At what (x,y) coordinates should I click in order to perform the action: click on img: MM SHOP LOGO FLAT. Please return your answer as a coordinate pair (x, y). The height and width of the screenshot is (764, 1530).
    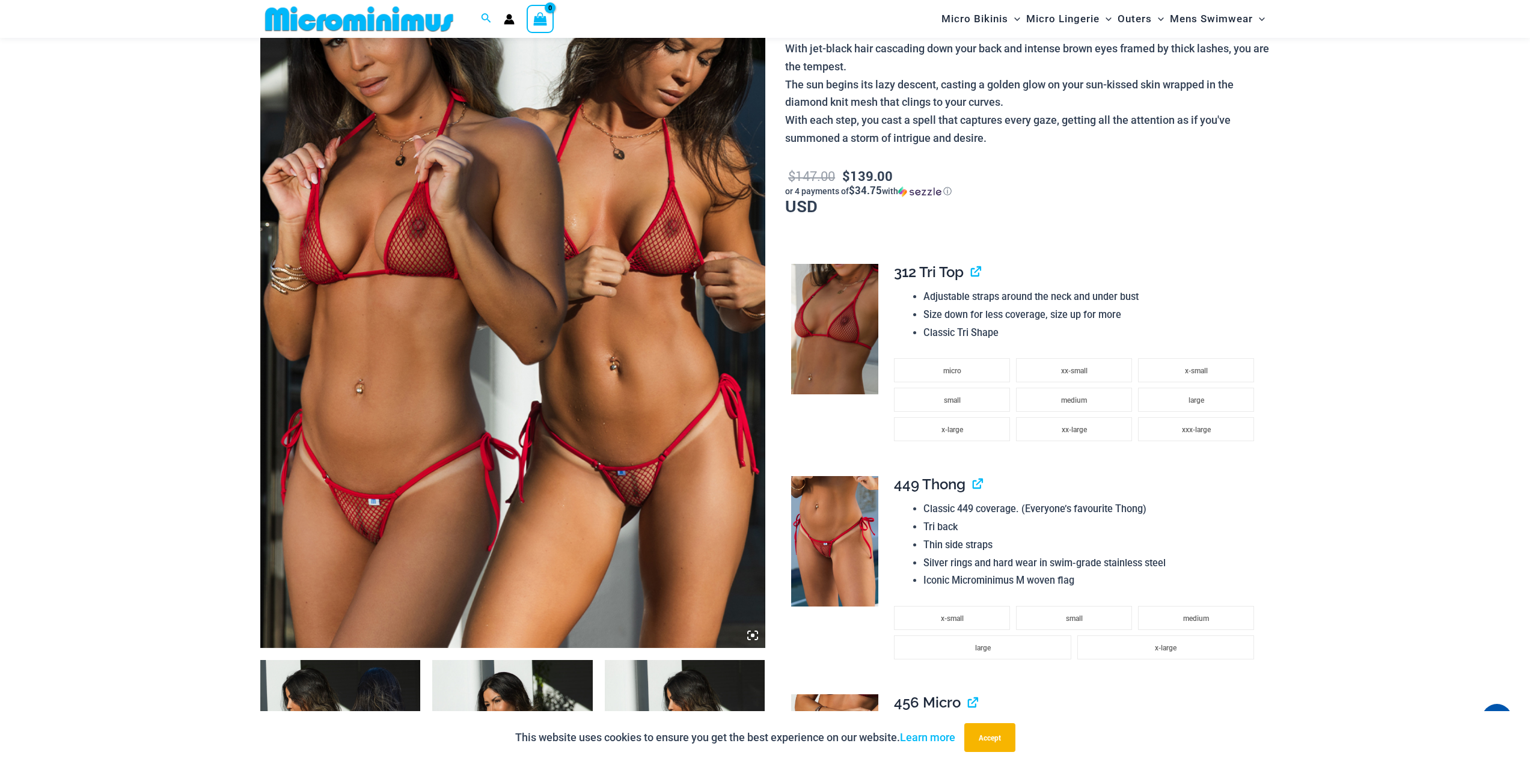
    Looking at the image, I should click on (359, 19).